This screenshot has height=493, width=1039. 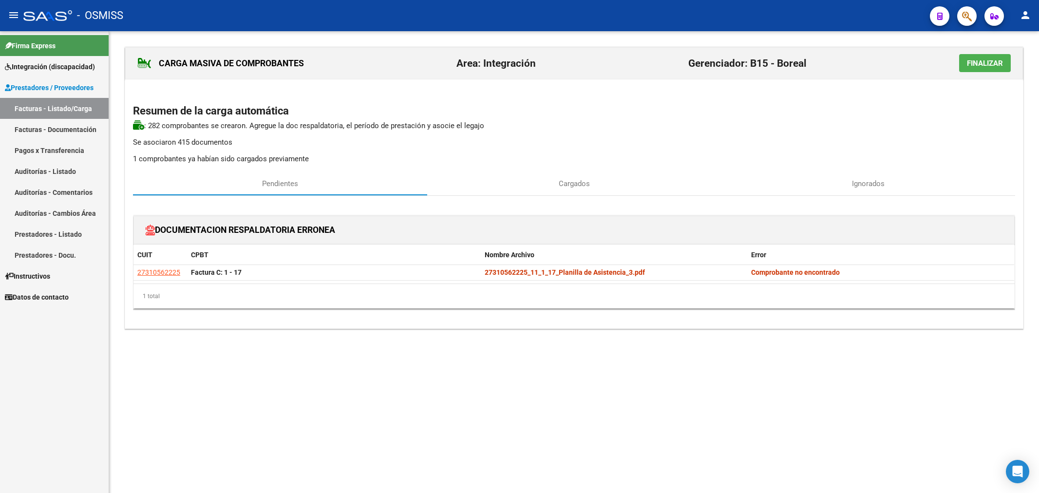 What do you see at coordinates (564, 272) in the screenshot?
I see `strong: 27310562225_11_1_17_Planilla de Asistencia_3.pdf` at bounding box center [564, 272].